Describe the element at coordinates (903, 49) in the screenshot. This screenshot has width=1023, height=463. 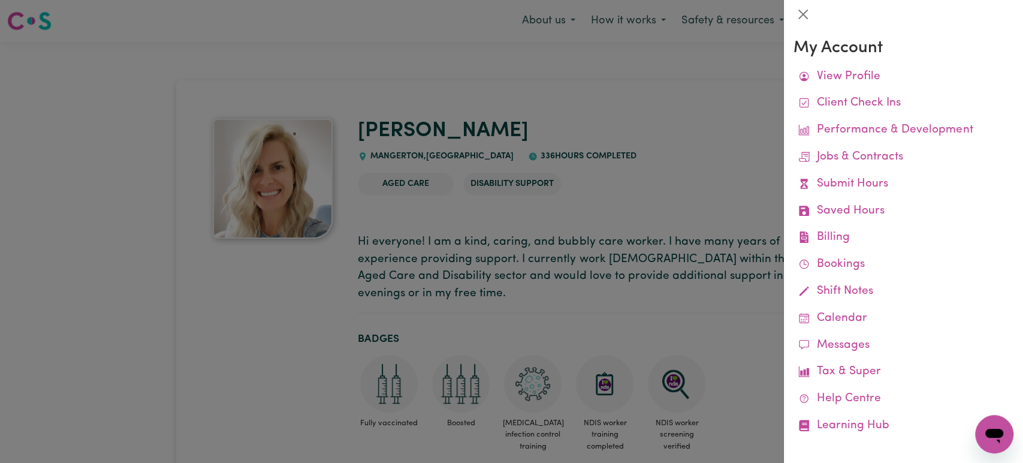
I see `h3: My Account` at that location.